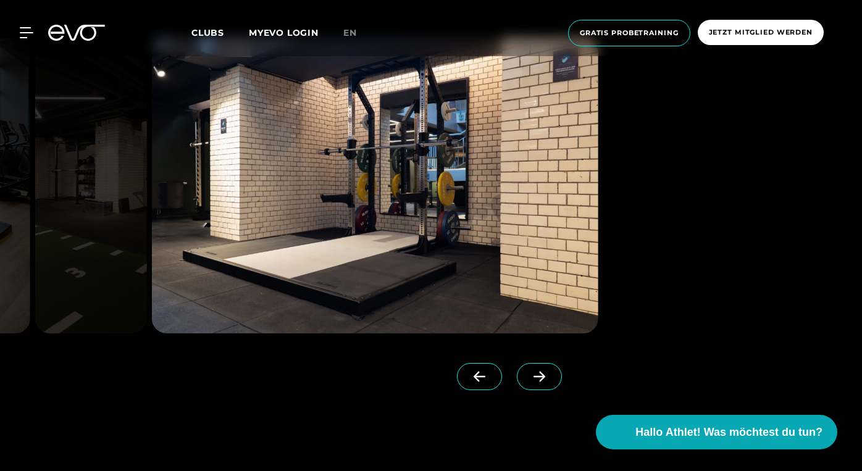  I want to click on a: en, so click(358, 33).